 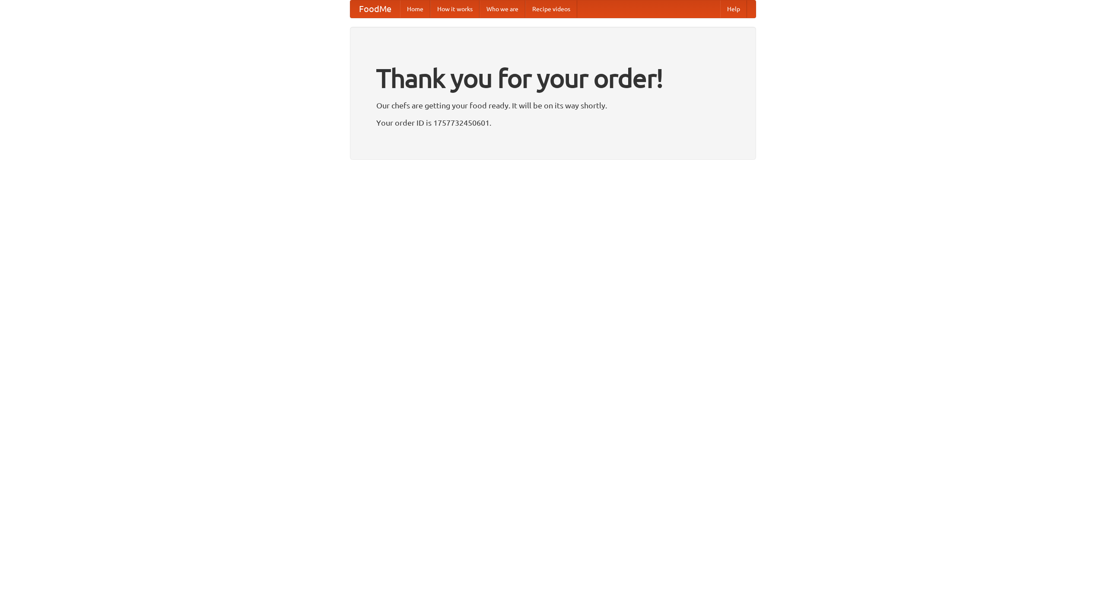 I want to click on h1: Thank you for your order!, so click(x=553, y=78).